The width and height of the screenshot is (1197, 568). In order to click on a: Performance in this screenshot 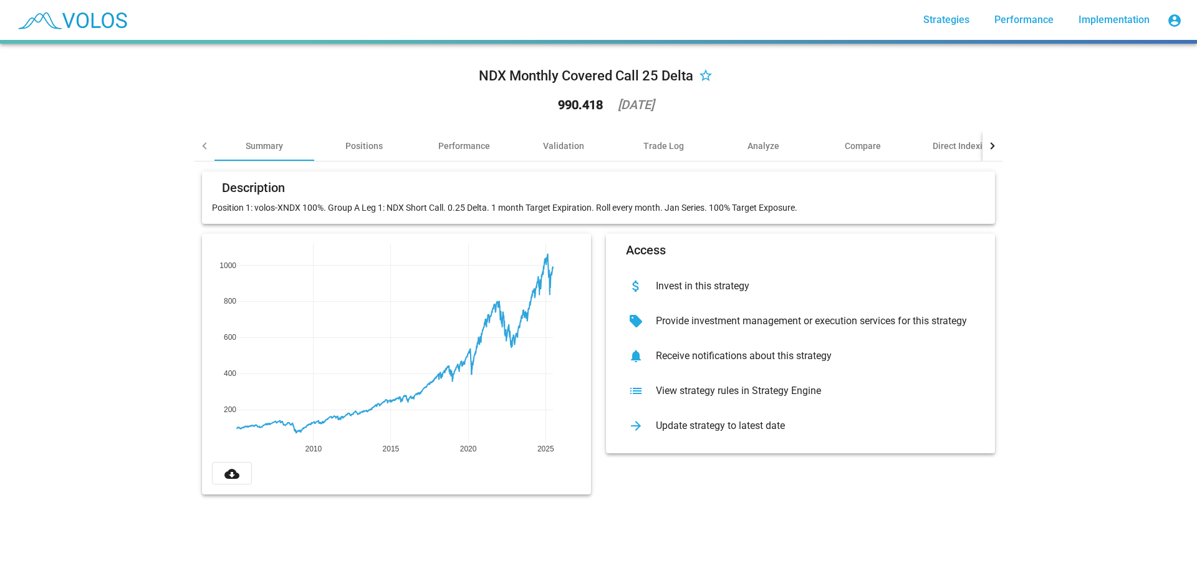, I will do `click(1024, 20)`.